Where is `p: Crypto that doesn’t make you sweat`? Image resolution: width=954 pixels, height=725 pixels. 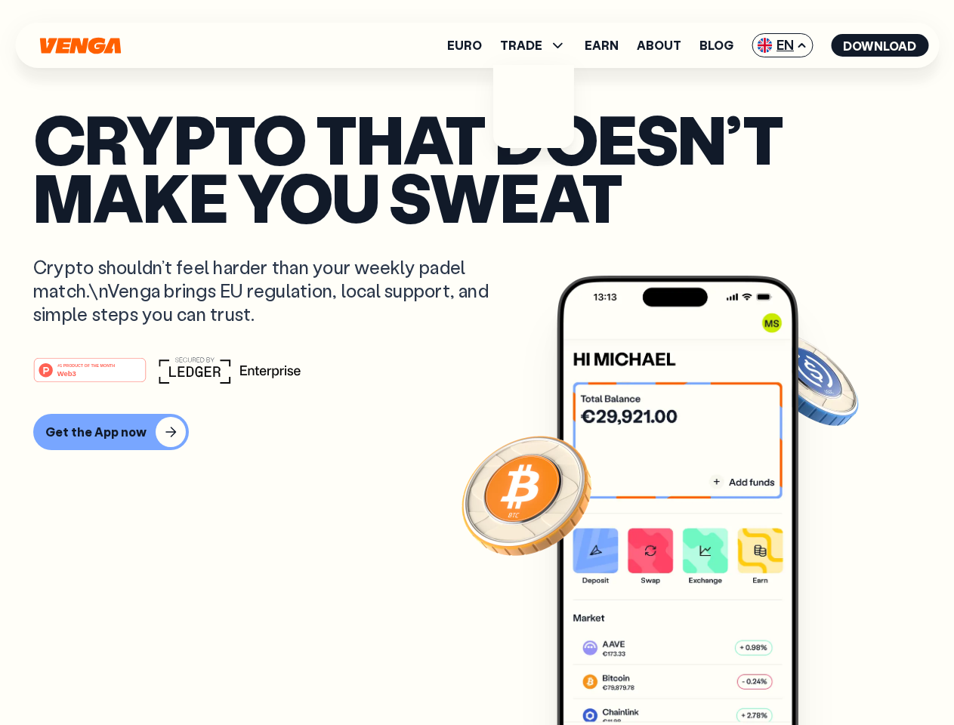 p: Crypto that doesn’t make you sweat is located at coordinates (477, 167).